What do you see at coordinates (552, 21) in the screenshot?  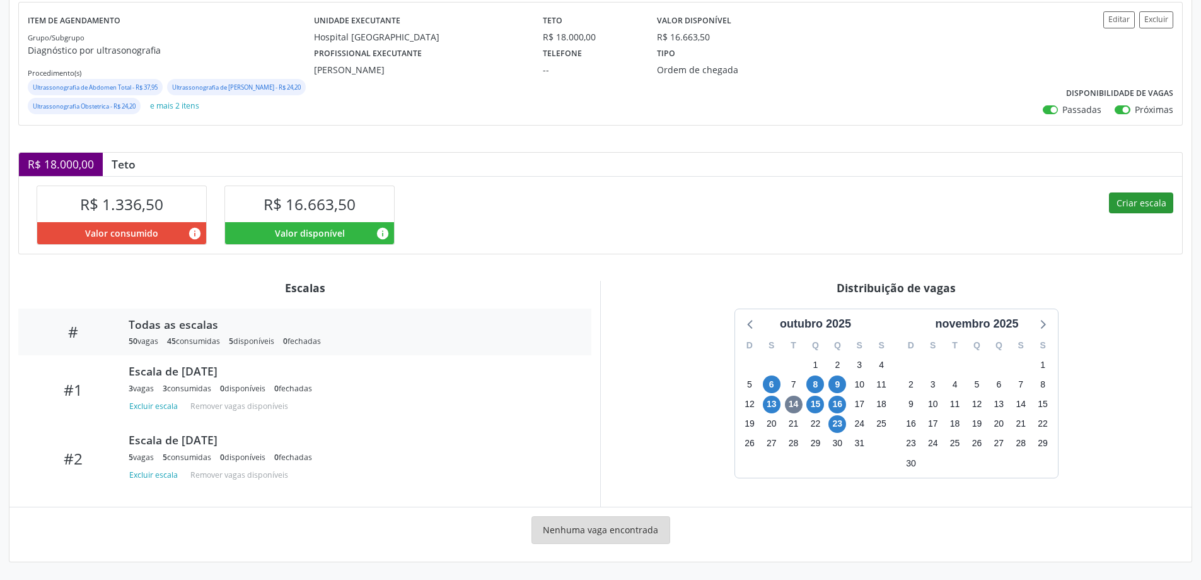 I see `label: Teto` at bounding box center [552, 21].